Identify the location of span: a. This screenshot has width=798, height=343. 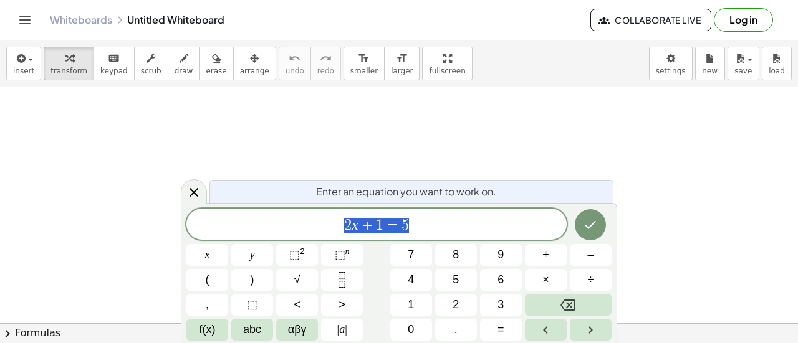
(342, 330).